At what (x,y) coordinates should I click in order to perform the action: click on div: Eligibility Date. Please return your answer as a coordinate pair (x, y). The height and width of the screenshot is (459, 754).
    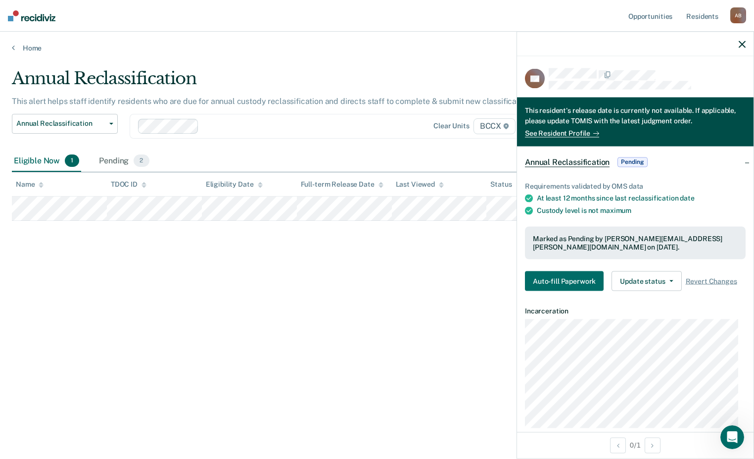
    Looking at the image, I should click on (234, 184).